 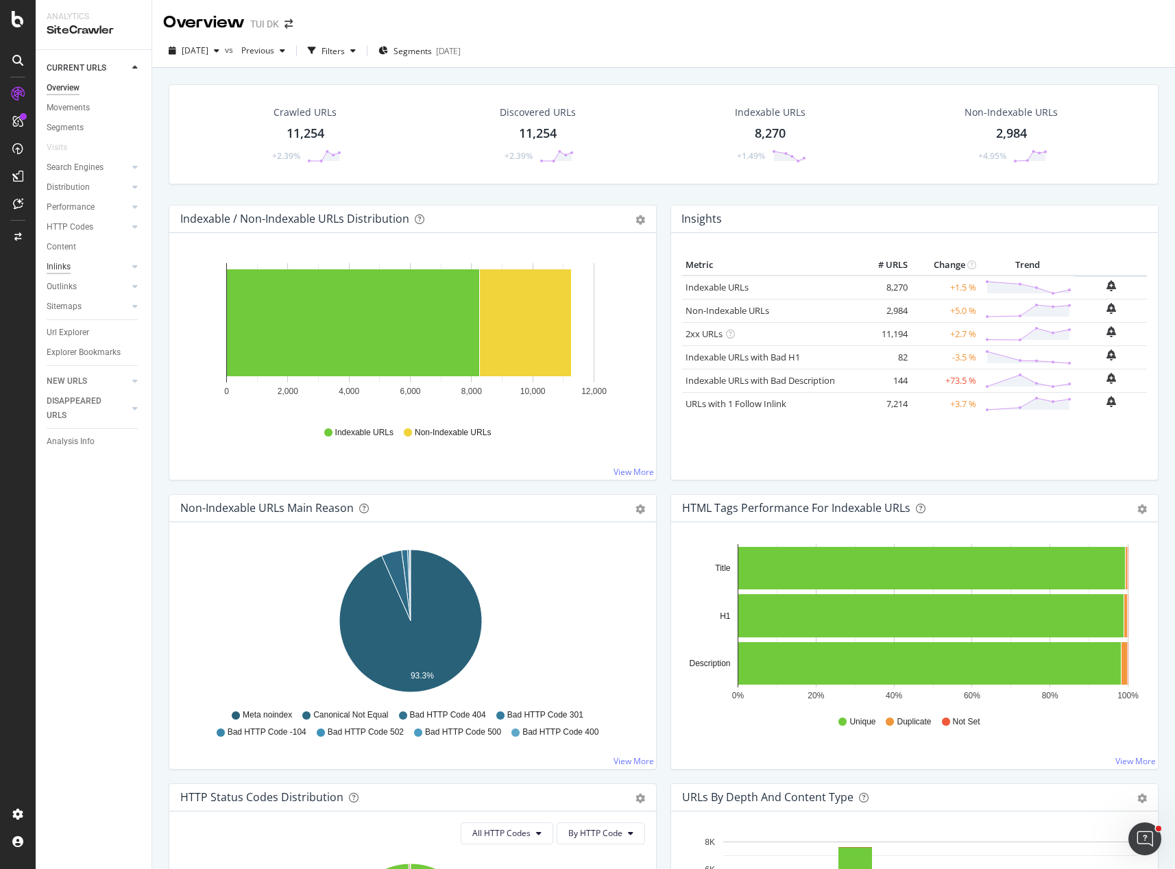 I want to click on text: Title, so click(x=723, y=568).